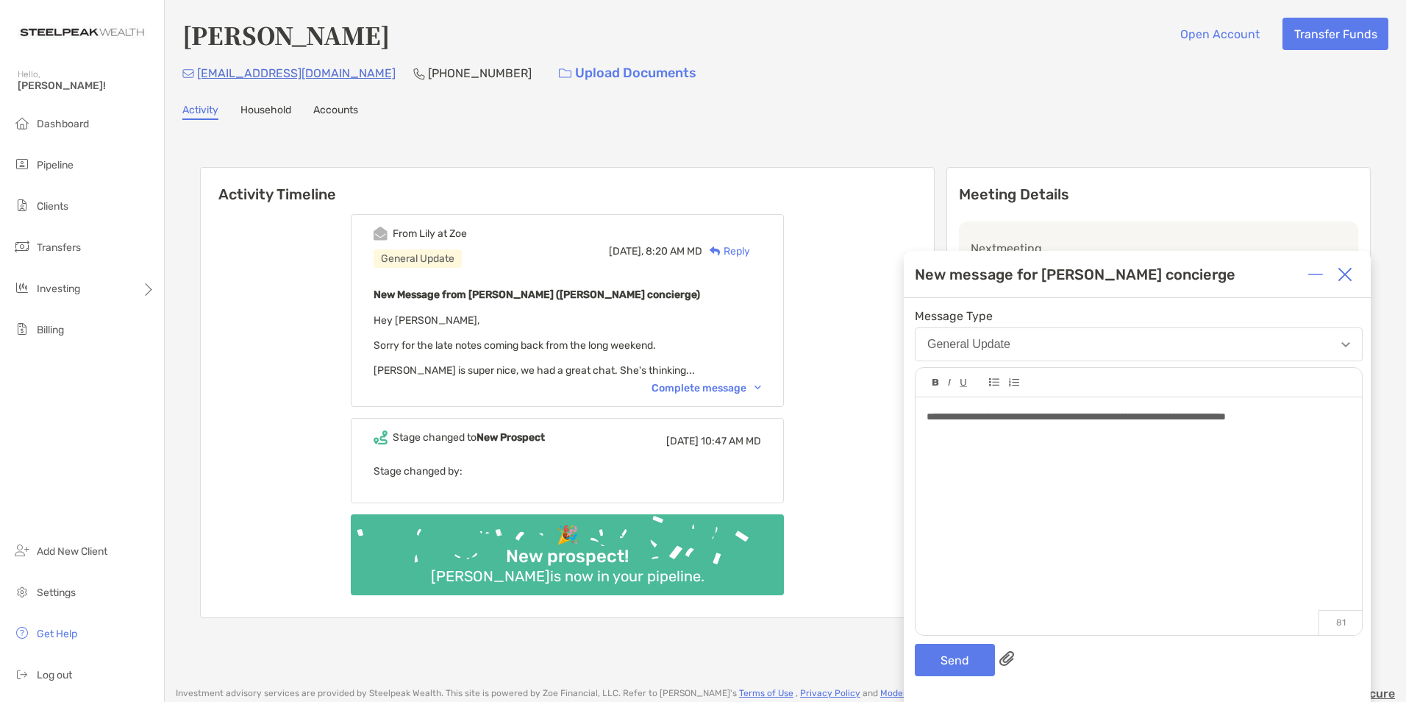  I want to click on img: button icon, so click(565, 74).